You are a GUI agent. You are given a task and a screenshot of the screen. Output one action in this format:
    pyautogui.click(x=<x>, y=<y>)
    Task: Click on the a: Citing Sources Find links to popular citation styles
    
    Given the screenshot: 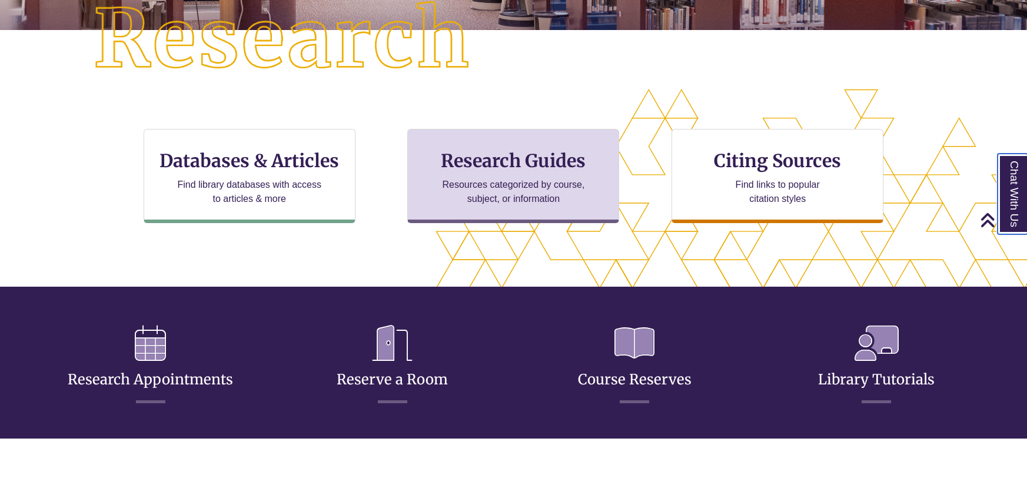 What is the action you would take?
    pyautogui.click(x=778, y=176)
    